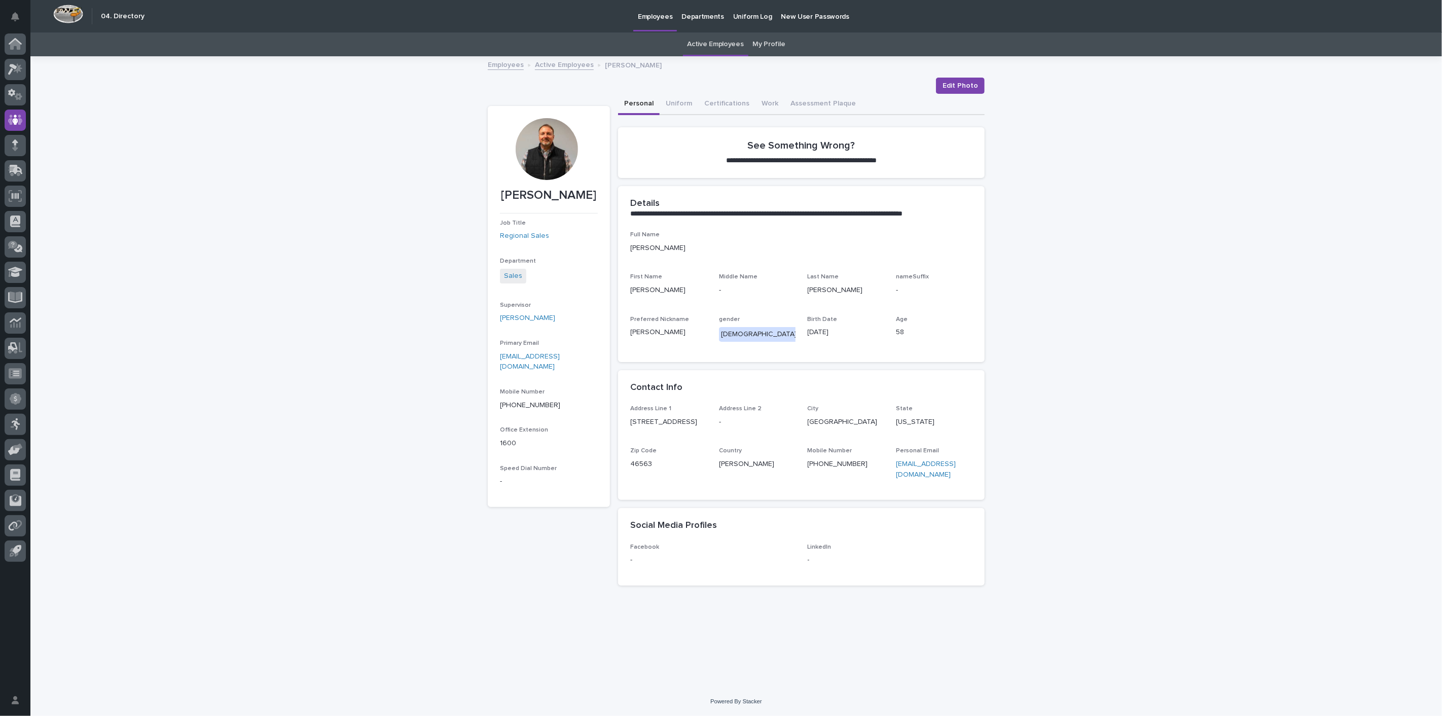 The height and width of the screenshot is (716, 1442). What do you see at coordinates (505, 64) in the screenshot?
I see `a: Employees` at bounding box center [505, 64].